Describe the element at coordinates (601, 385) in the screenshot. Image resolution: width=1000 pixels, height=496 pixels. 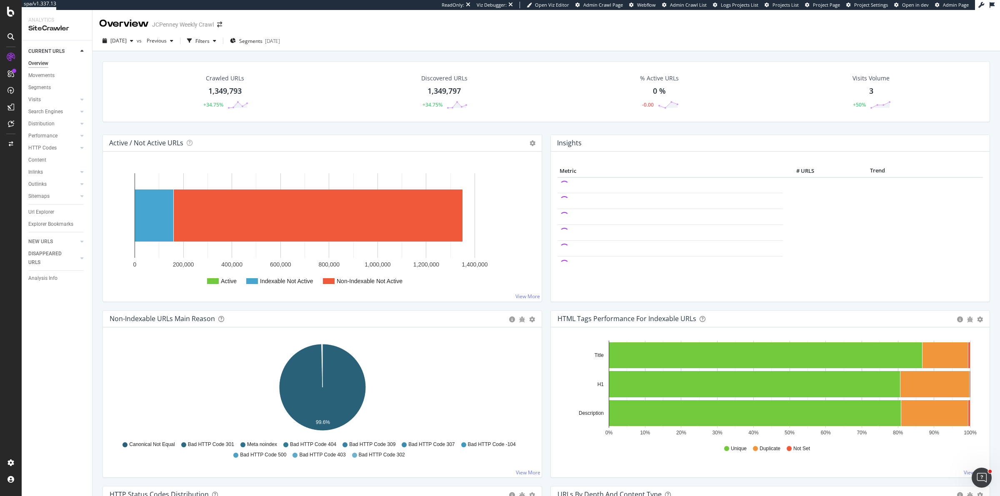
I see `text: H1` at that location.